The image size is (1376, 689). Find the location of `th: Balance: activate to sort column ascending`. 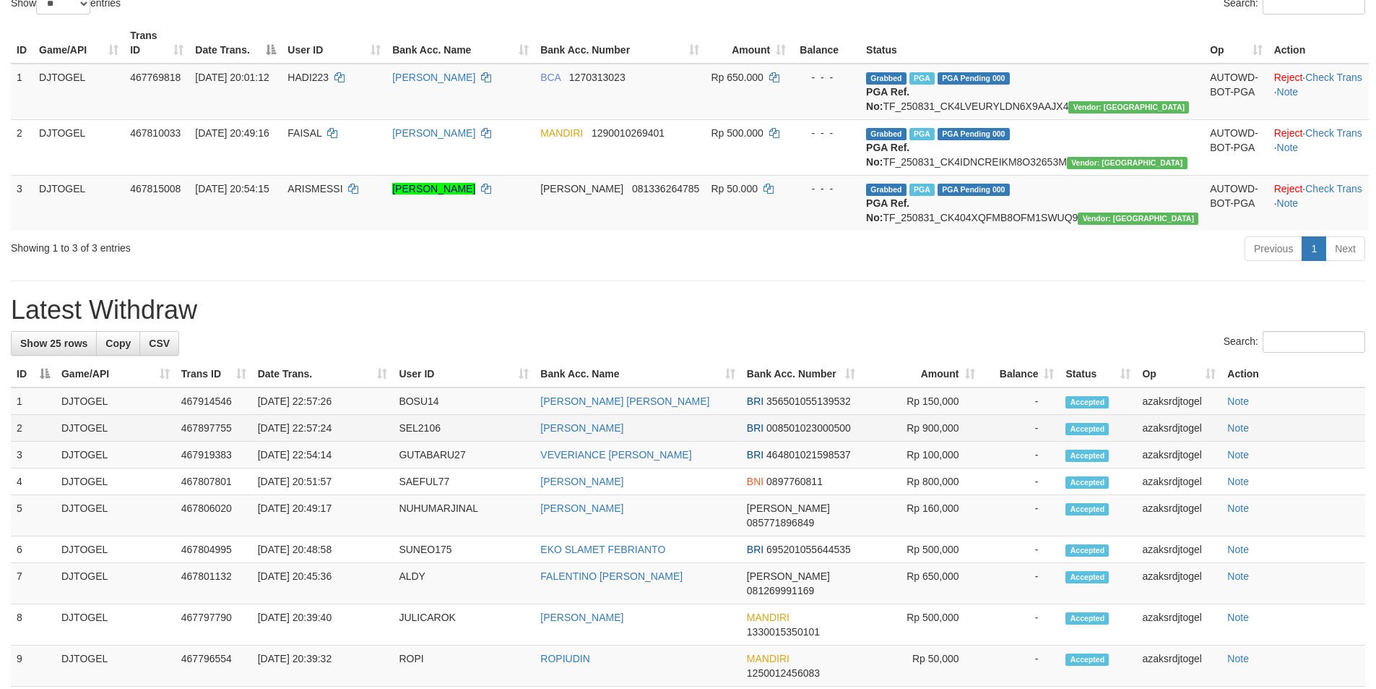

th: Balance: activate to sort column ascending is located at coordinates (1021, 374).